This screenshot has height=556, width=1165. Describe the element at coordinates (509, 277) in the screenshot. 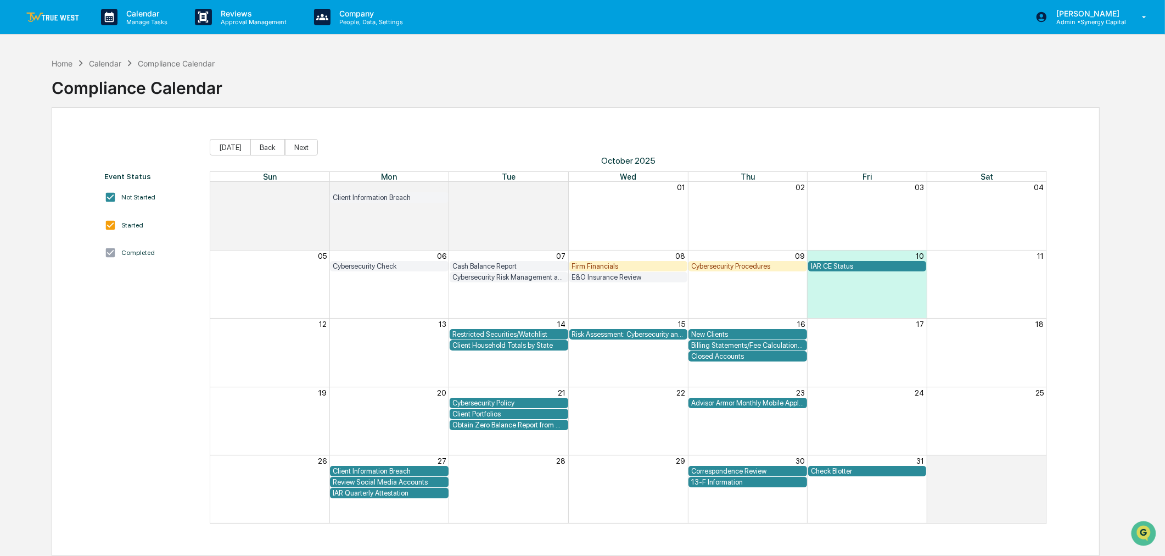

I see `div: Cybersecurity Risk Management and Strategy` at that location.